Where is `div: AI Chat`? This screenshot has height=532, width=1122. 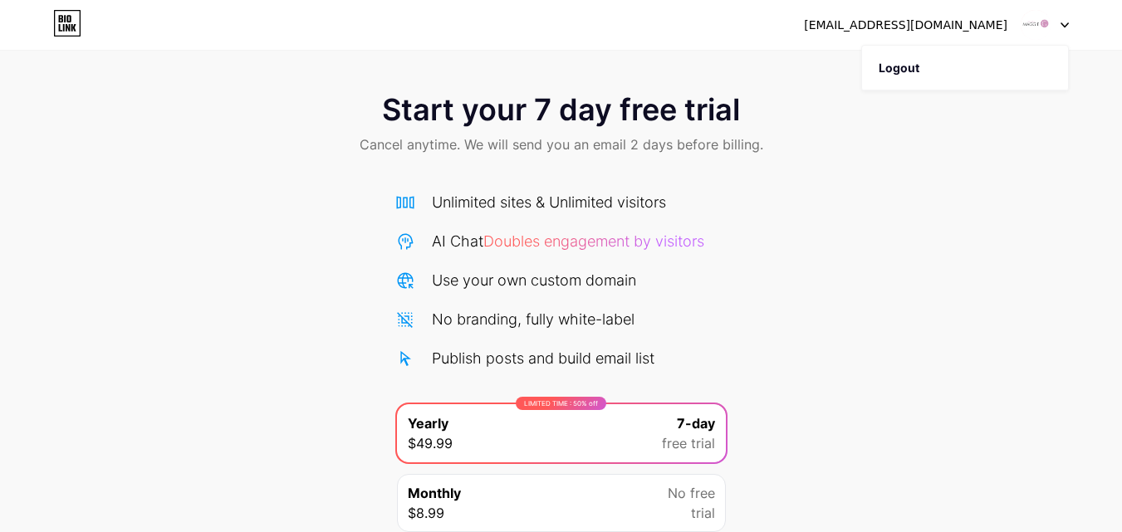
div: AI Chat is located at coordinates (568, 241).